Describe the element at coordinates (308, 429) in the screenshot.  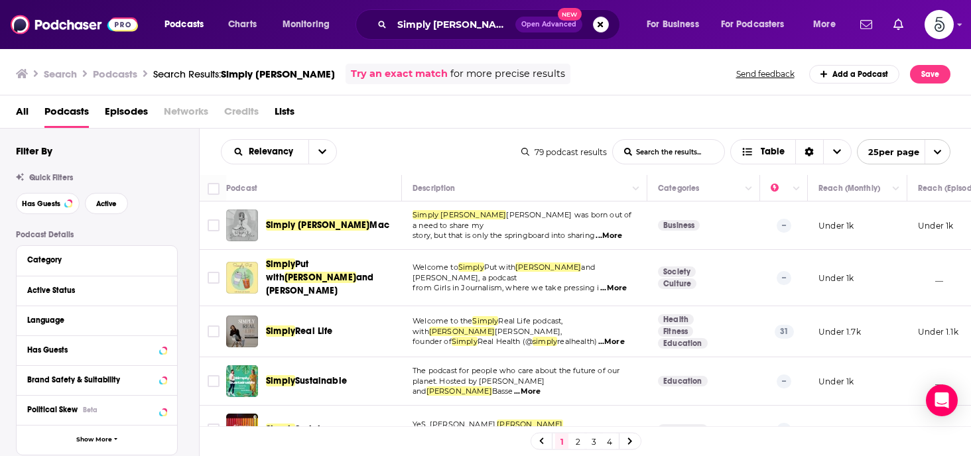
I see `span: Serial` at that location.